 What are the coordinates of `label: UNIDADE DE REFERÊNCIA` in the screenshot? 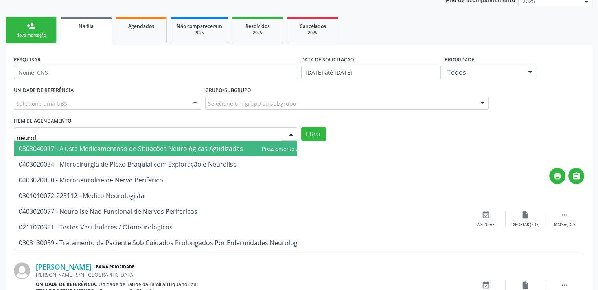 It's located at (44, 90).